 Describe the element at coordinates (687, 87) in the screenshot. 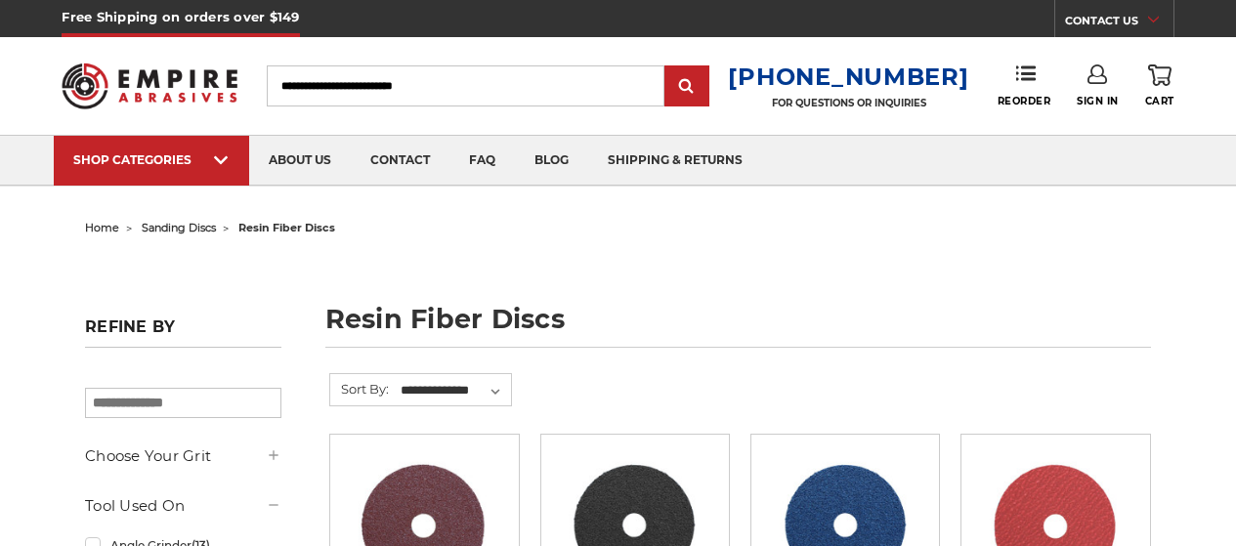

I see `input: Submit` at that location.